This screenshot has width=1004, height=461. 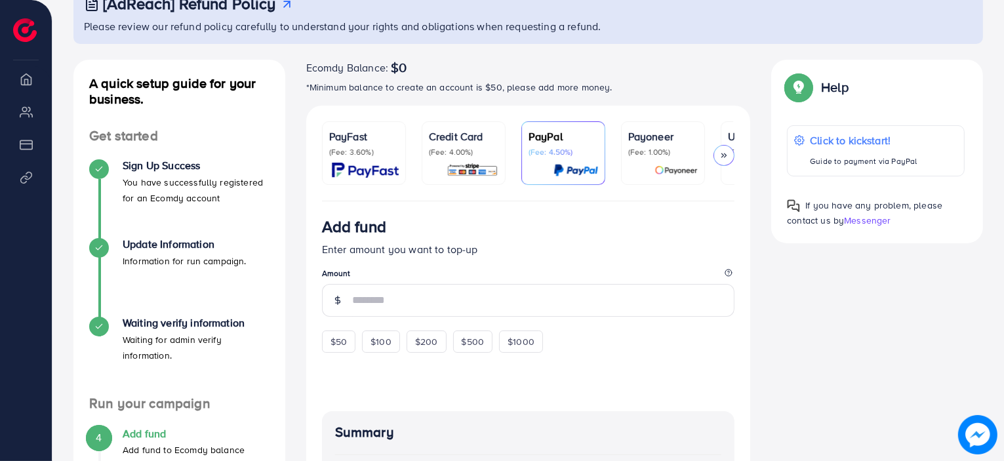 What do you see at coordinates (184, 450) in the screenshot?
I see `p: Add fund to Ecomdy balance` at bounding box center [184, 450].